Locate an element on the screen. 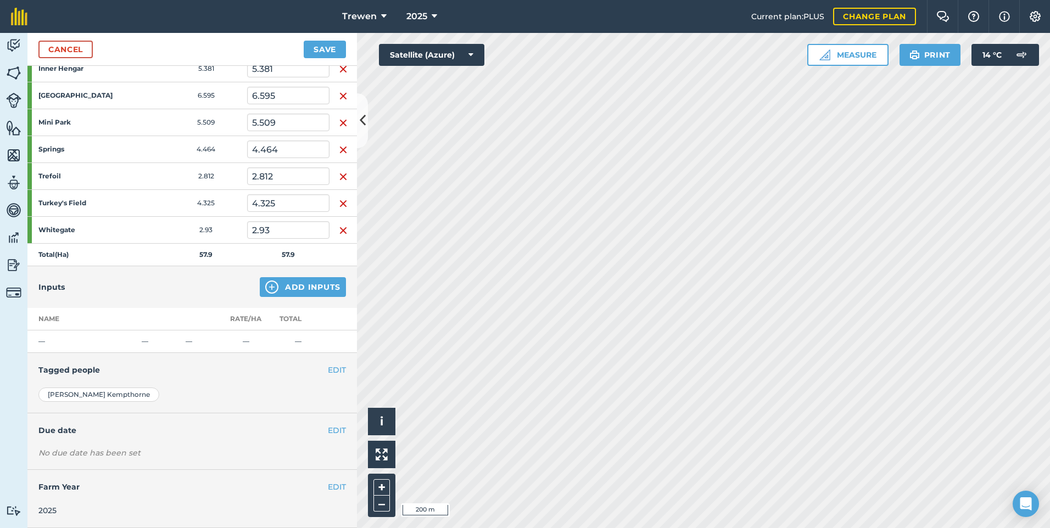 The width and height of the screenshot is (1050, 528). span: Trewen is located at coordinates (359, 16).